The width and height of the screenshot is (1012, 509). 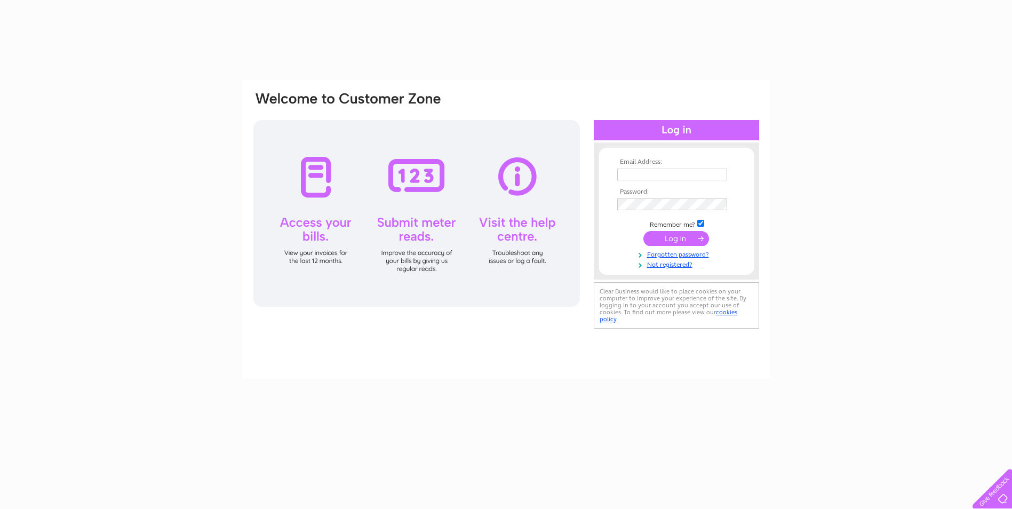 I want to click on th: Password:, so click(x=676, y=192).